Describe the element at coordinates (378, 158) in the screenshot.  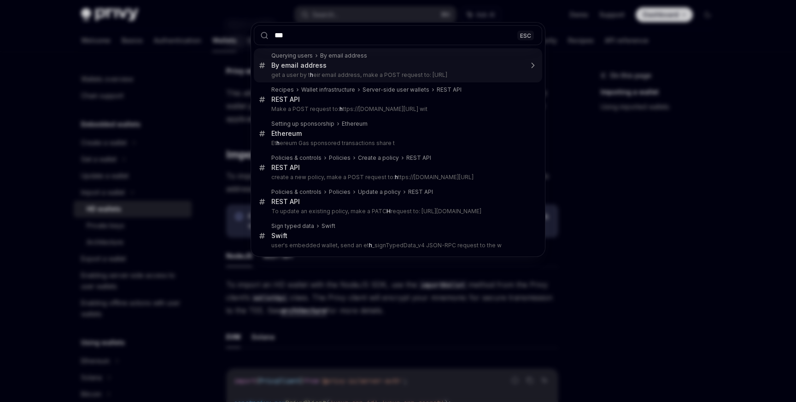
I see `div: Create a policy` at that location.